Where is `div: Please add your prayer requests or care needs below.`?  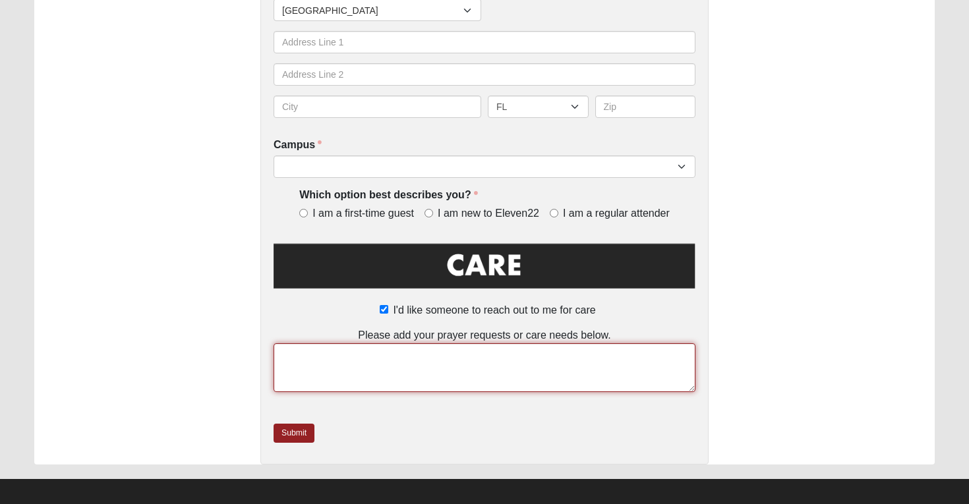
div: Please add your prayer requests or care needs below. is located at coordinates (485, 360).